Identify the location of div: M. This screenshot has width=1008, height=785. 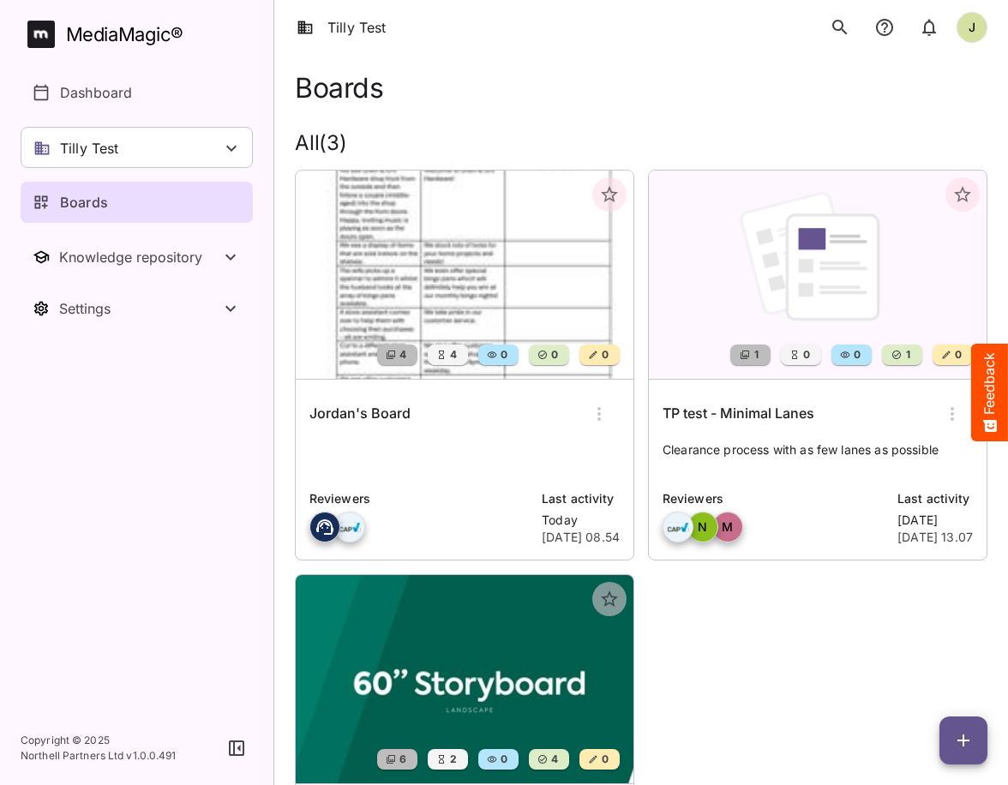
(728, 527).